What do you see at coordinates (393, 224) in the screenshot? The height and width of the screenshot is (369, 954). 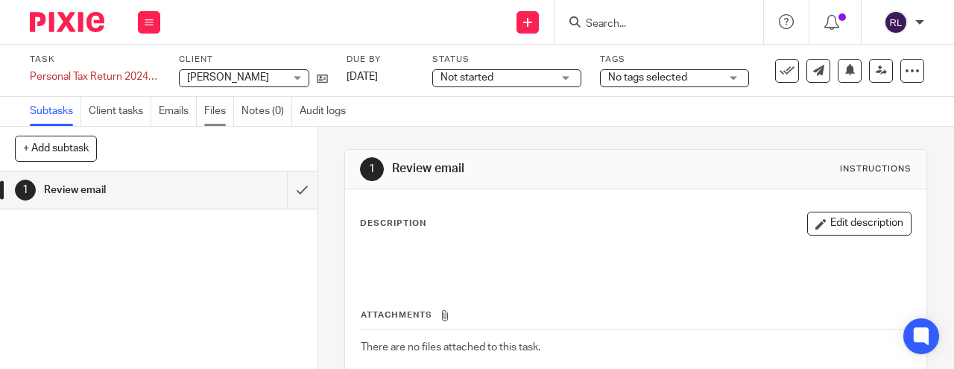 I see `p: Description` at bounding box center [393, 224].